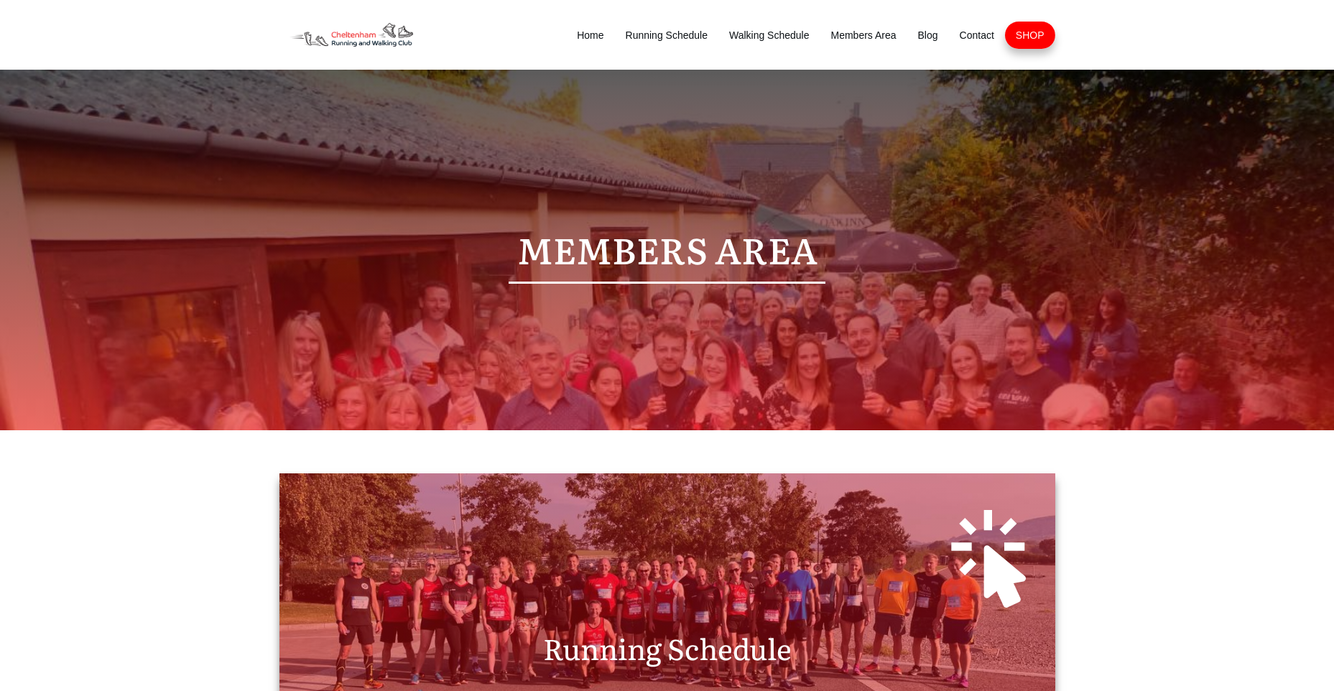 The width and height of the screenshot is (1334, 691). I want to click on a: Members Area, so click(863, 35).